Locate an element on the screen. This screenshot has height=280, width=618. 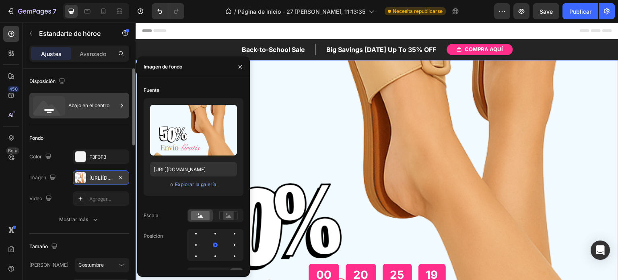
div: 19 is located at coordinates (297, 252).